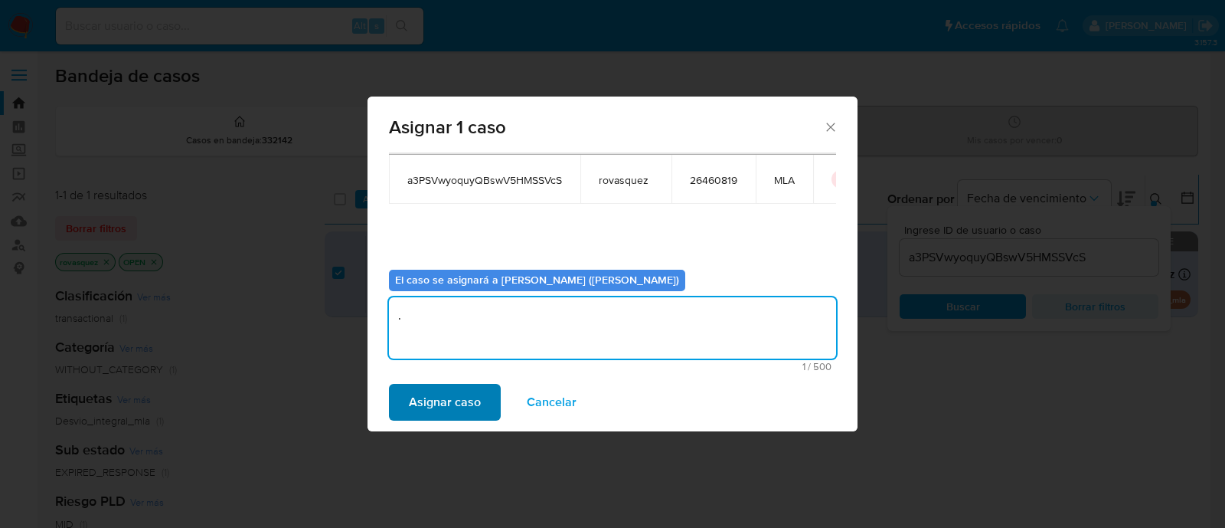 This screenshot has width=1225, height=528. What do you see at coordinates (551, 402) in the screenshot?
I see `button: Cancelar` at bounding box center [551, 402].